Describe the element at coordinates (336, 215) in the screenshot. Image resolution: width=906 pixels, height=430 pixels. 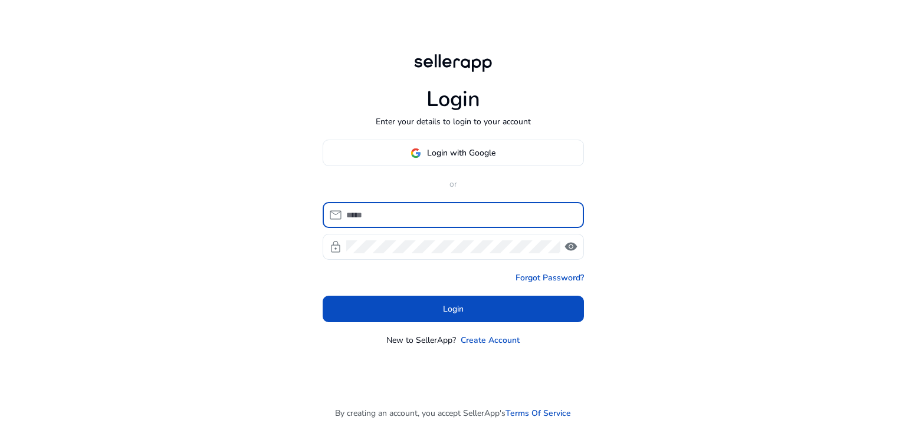
I see `span: mail` at that location.